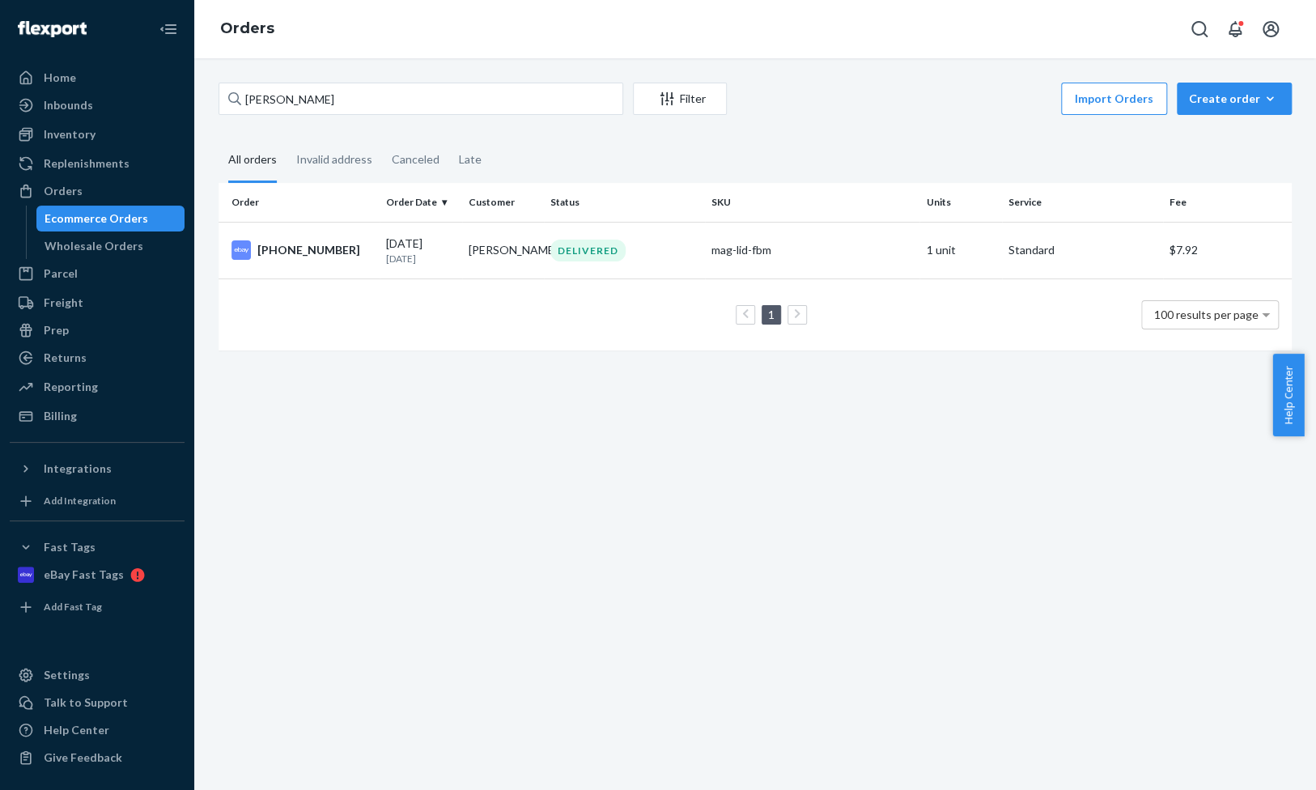 The width and height of the screenshot is (1316, 790). I want to click on div: Help Center, so click(76, 730).